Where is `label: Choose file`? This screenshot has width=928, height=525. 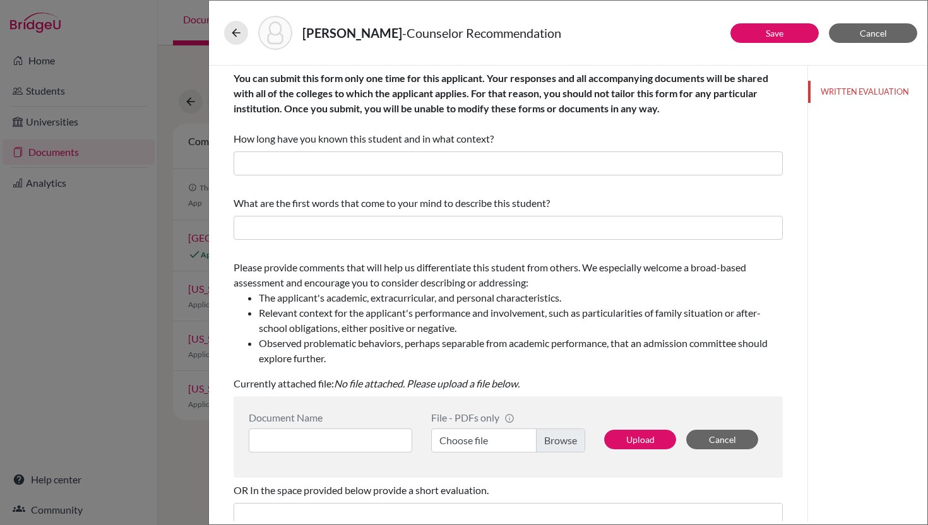
label: Choose file is located at coordinates (508, 441).